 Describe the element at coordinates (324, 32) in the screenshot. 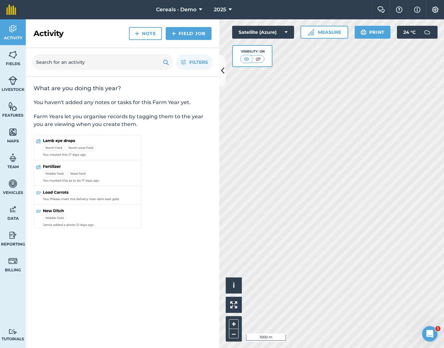

I see `button: Measure` at that location.